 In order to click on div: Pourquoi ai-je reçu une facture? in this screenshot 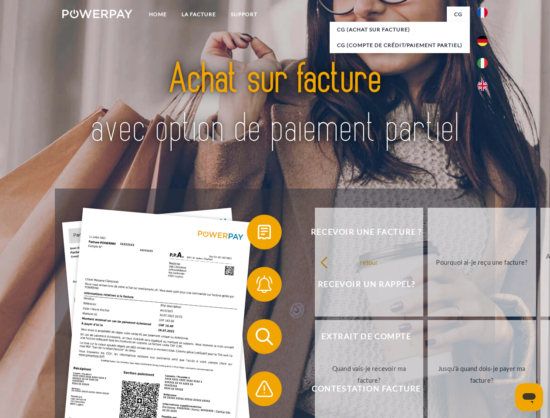, I will do `click(481, 262)`.